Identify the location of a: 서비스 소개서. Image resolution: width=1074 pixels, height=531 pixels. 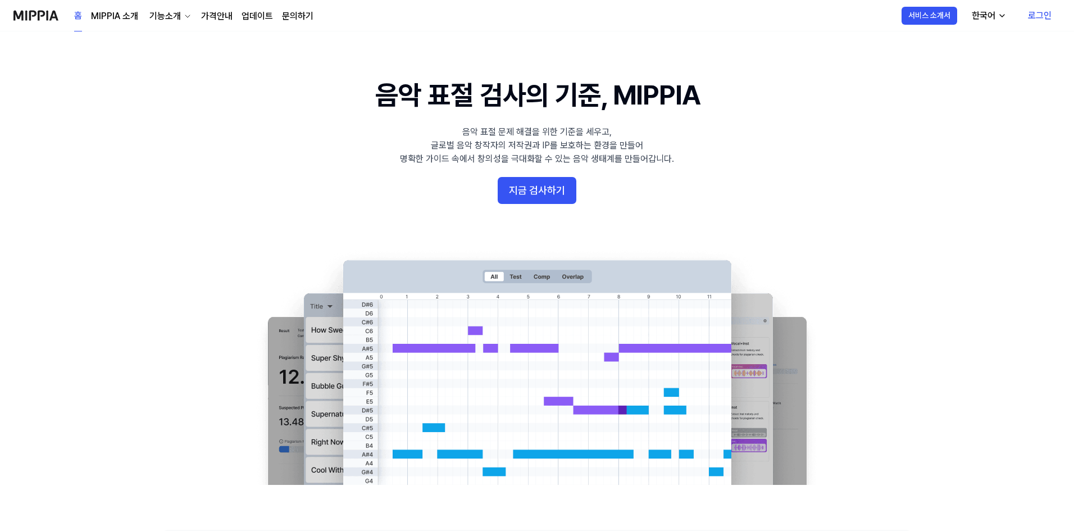
(929, 16).